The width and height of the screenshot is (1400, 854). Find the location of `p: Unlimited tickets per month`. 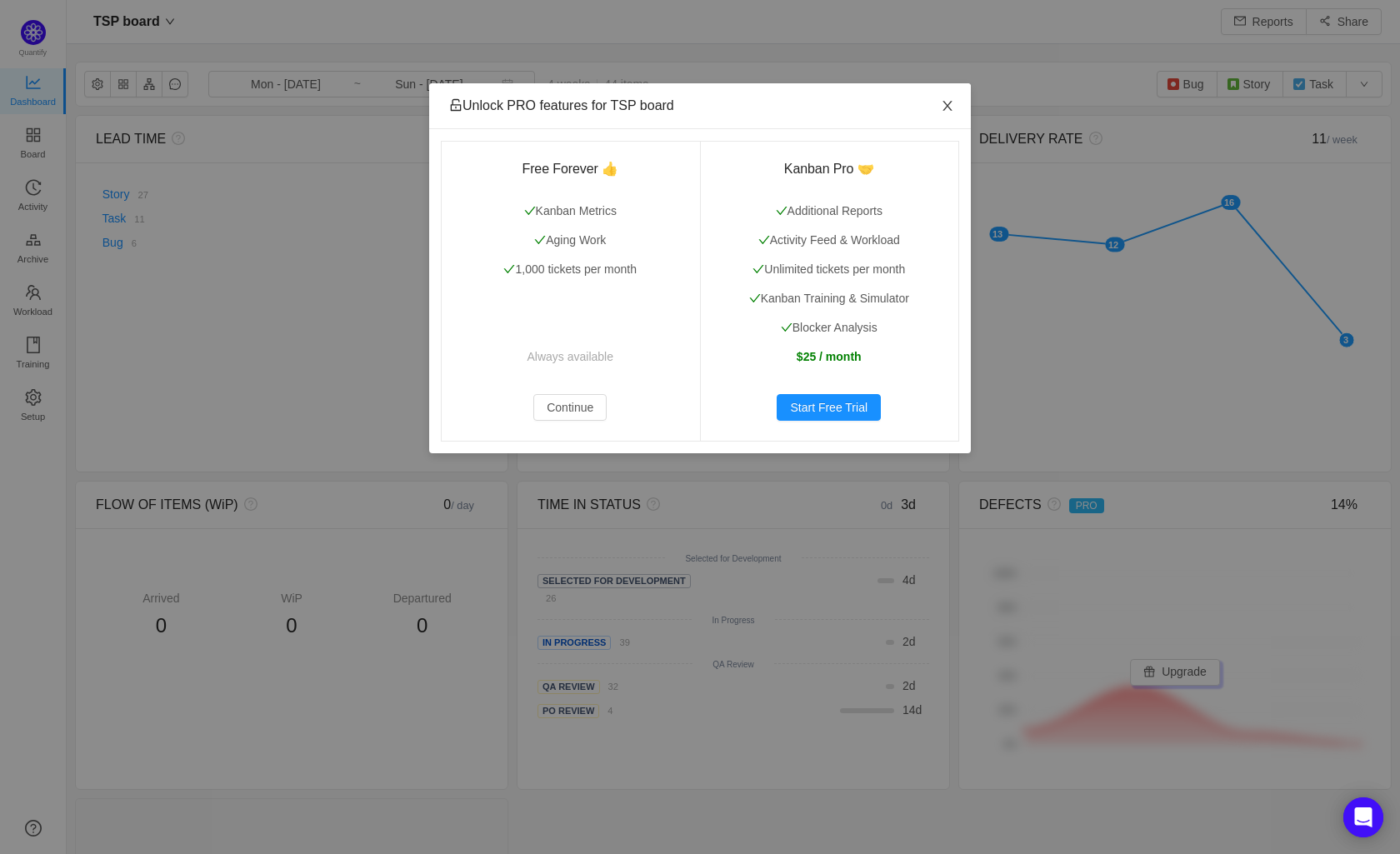

p: Unlimited tickets per month is located at coordinates (829, 269).